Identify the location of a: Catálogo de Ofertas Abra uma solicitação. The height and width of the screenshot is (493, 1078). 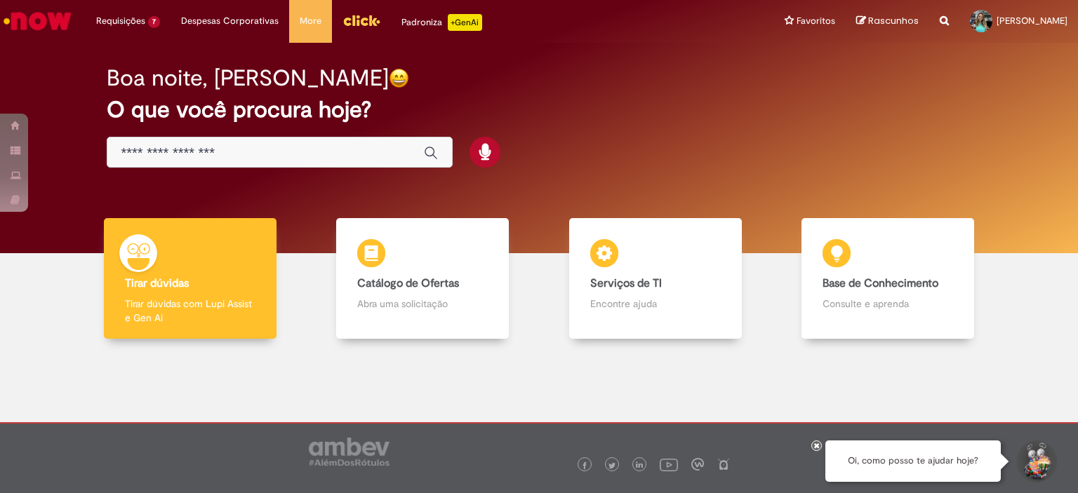
(423, 279).